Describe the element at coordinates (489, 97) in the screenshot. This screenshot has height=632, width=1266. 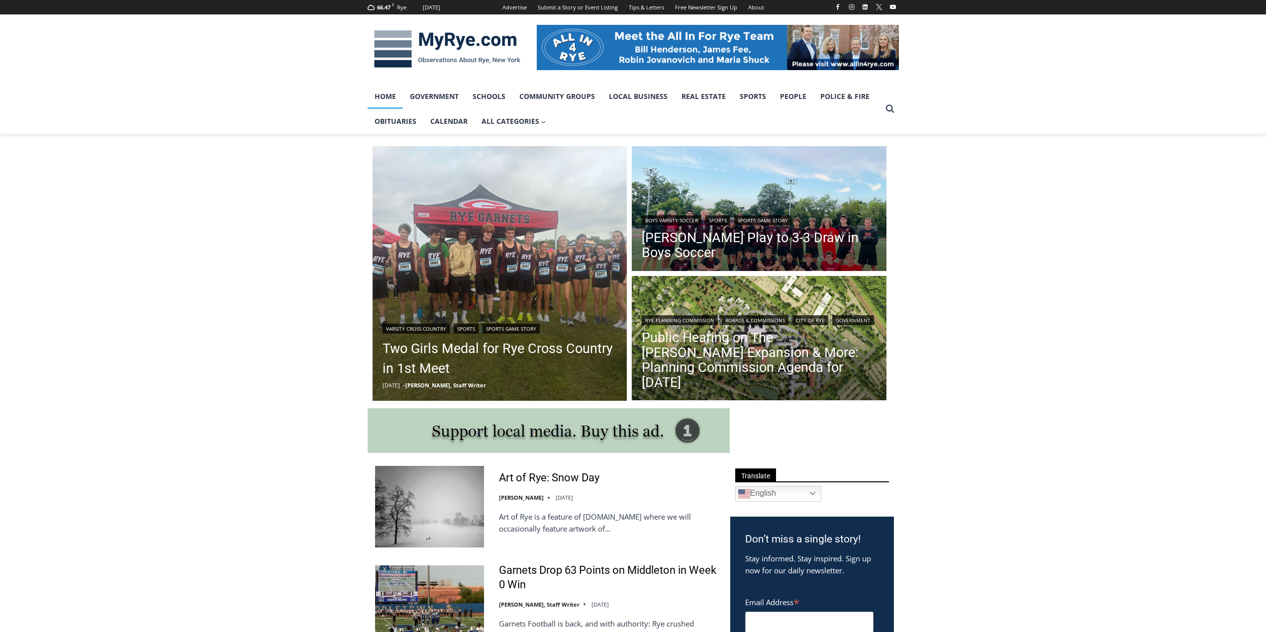
I see `a: Schools` at that location.